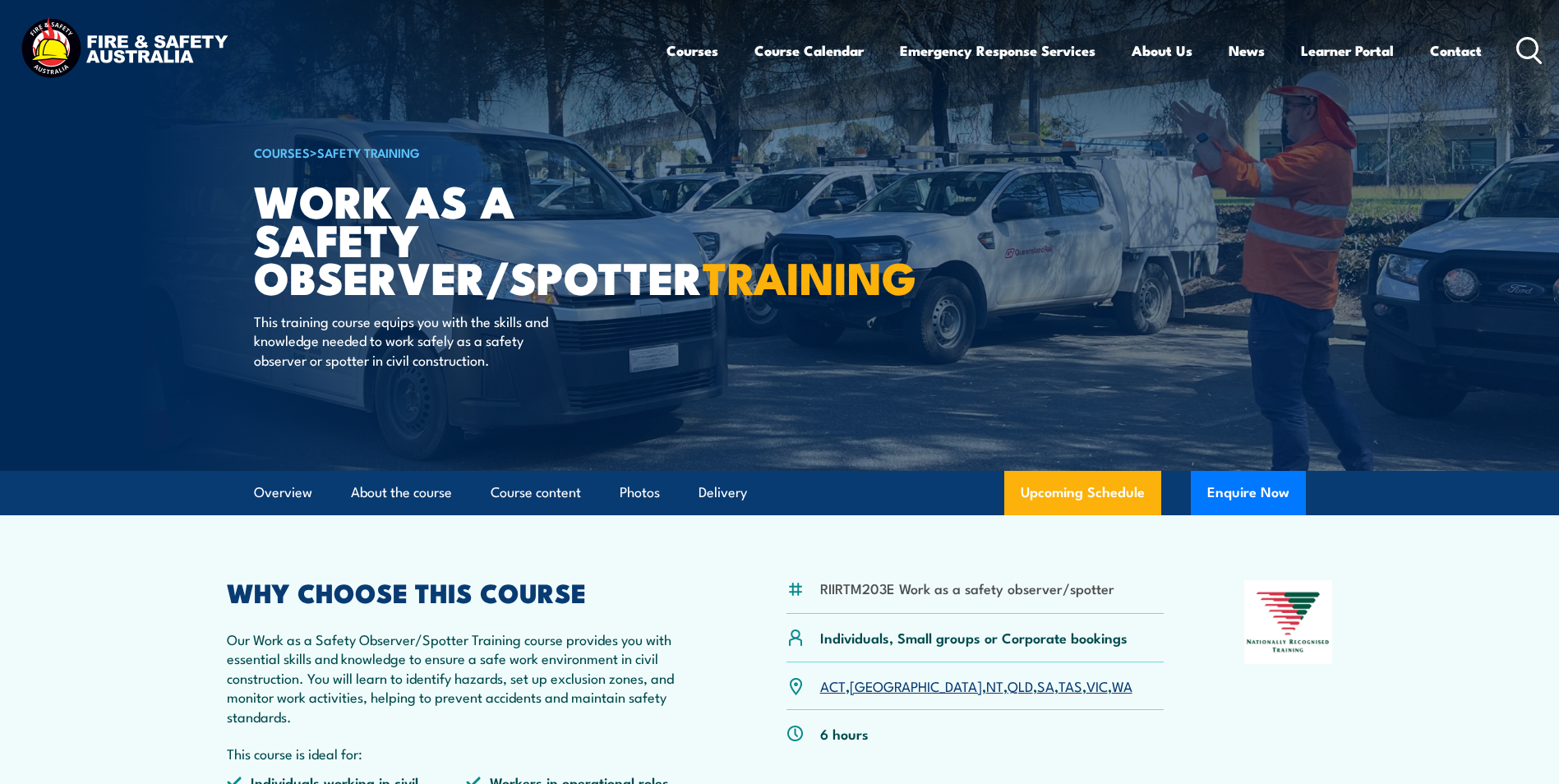  I want to click on h2: WHY CHOOSE THIS COURSE, so click(467, 592).